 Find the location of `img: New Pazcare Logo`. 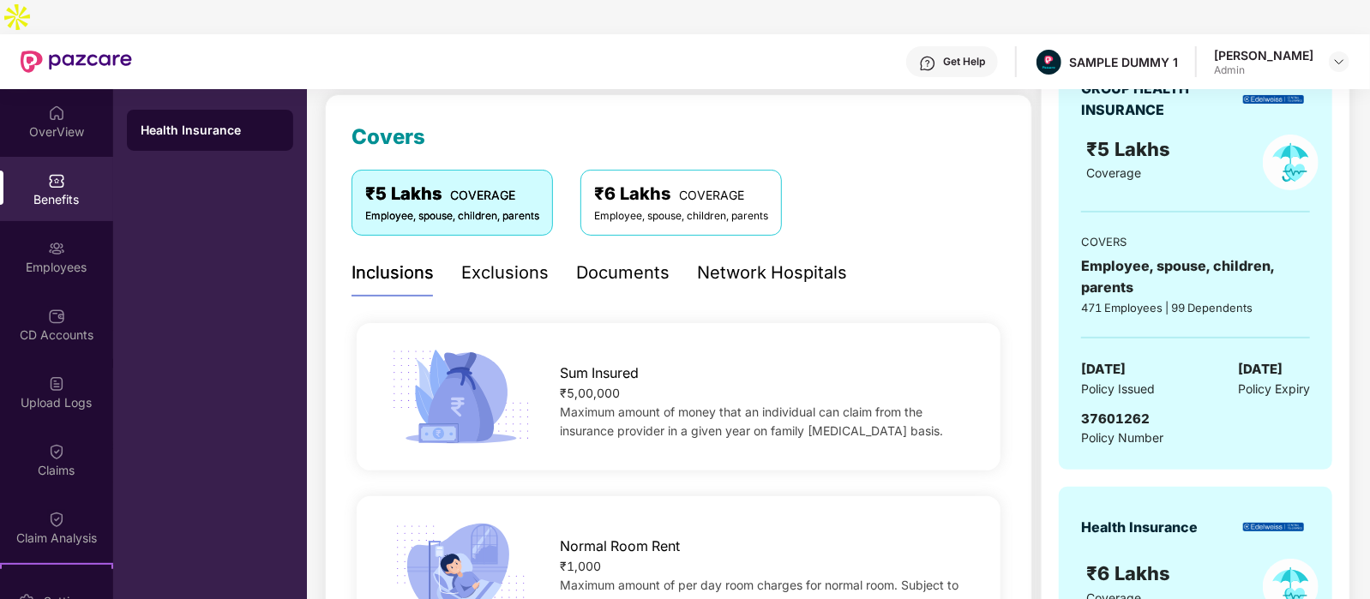

img: New Pazcare Logo is located at coordinates (76, 62).